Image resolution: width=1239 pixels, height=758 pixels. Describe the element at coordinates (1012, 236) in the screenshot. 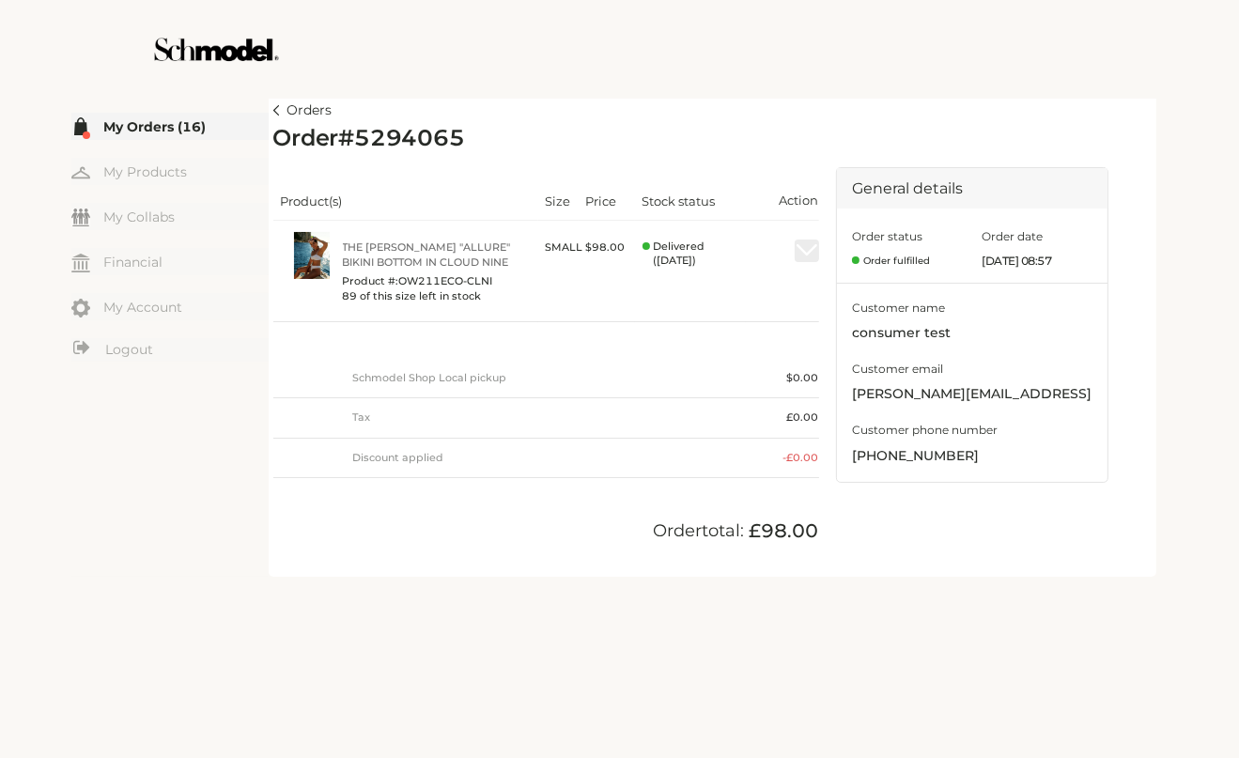

I see `span: Order date` at that location.